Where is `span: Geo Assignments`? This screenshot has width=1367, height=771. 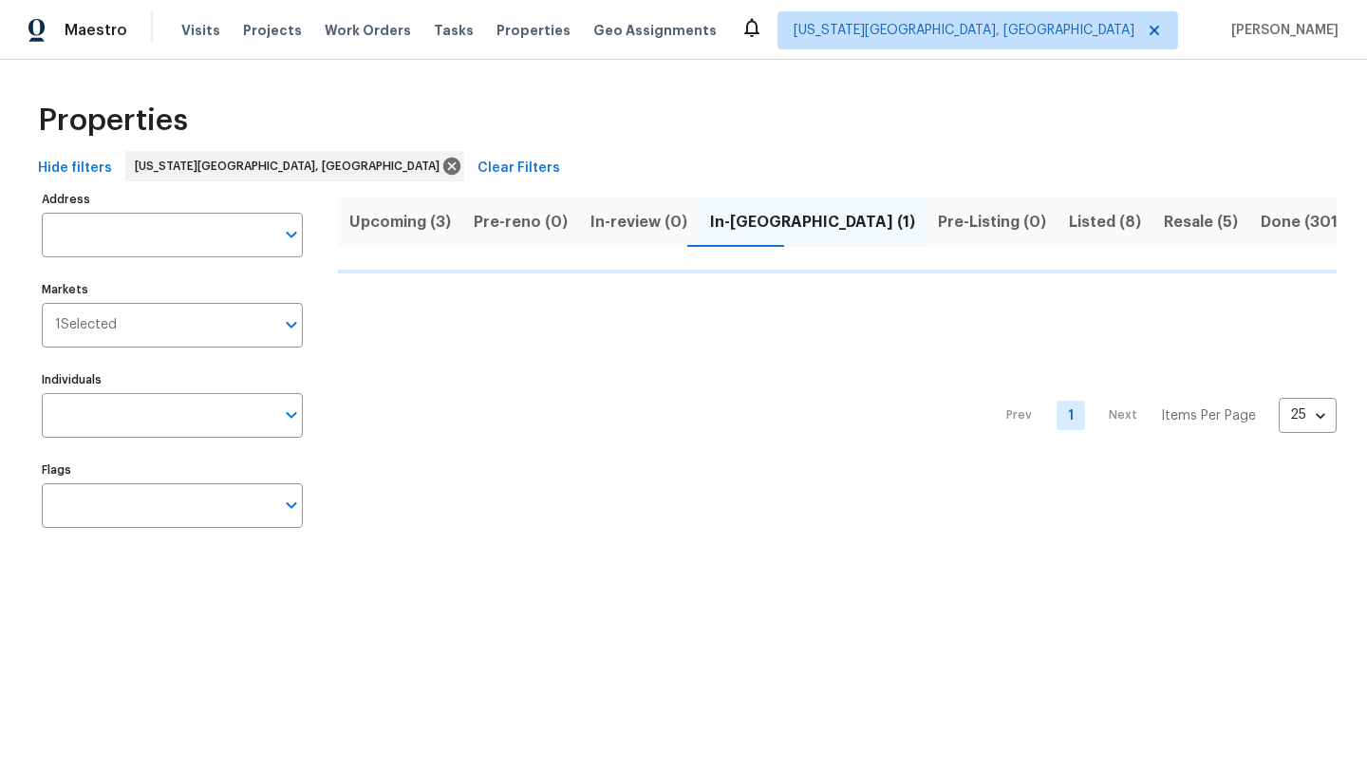 span: Geo Assignments is located at coordinates (655, 30).